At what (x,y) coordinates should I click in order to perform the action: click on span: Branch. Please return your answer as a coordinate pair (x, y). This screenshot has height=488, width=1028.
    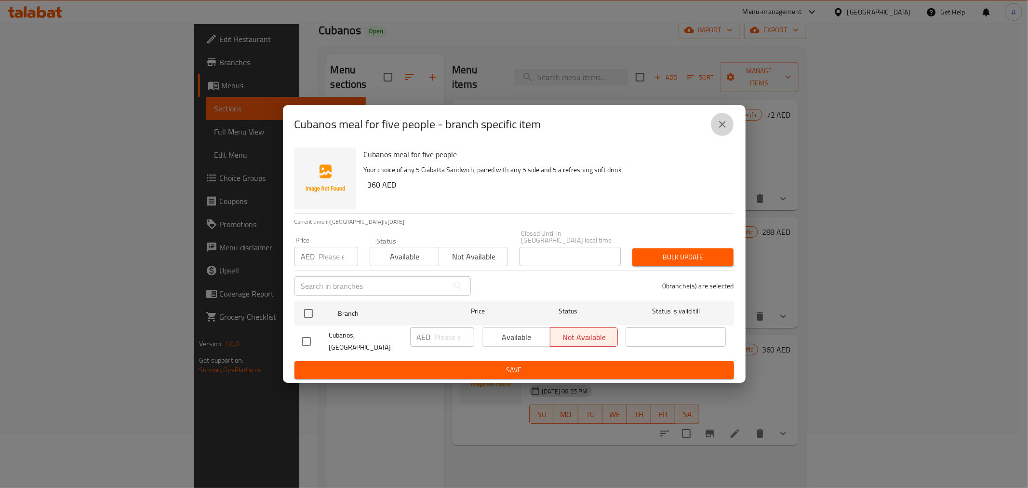
    Looking at the image, I should click on (388, 313).